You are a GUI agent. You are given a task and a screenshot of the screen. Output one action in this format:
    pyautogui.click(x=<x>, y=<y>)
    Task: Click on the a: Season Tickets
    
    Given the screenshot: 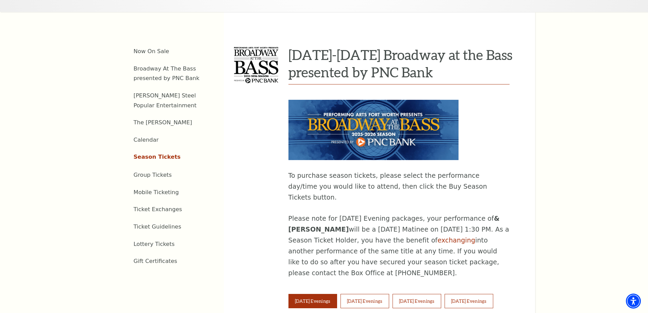 What is the action you would take?
    pyautogui.click(x=157, y=156)
    